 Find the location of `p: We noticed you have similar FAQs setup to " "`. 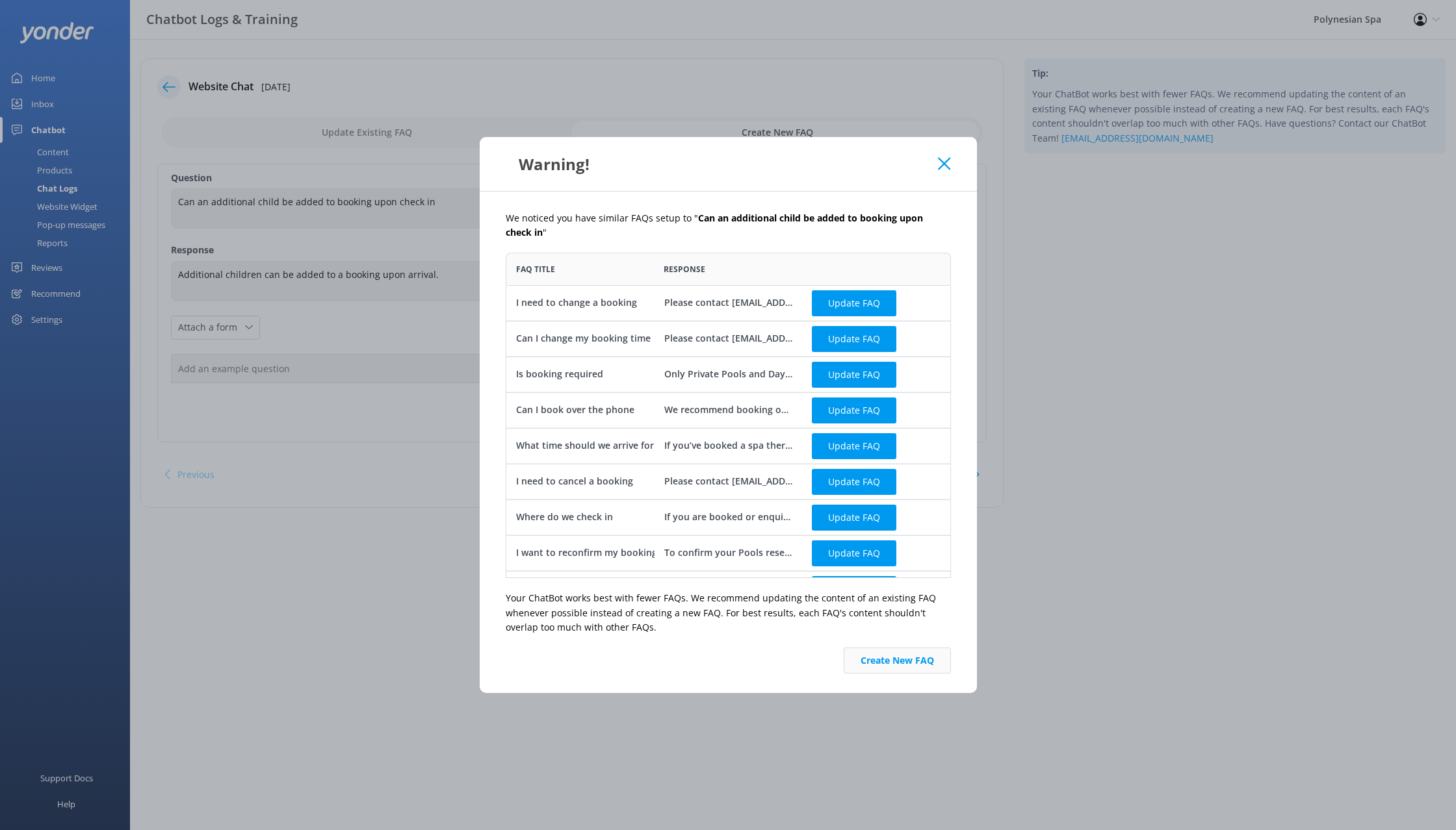

p: We noticed you have similar FAQs setup to " " is located at coordinates (728, 225).